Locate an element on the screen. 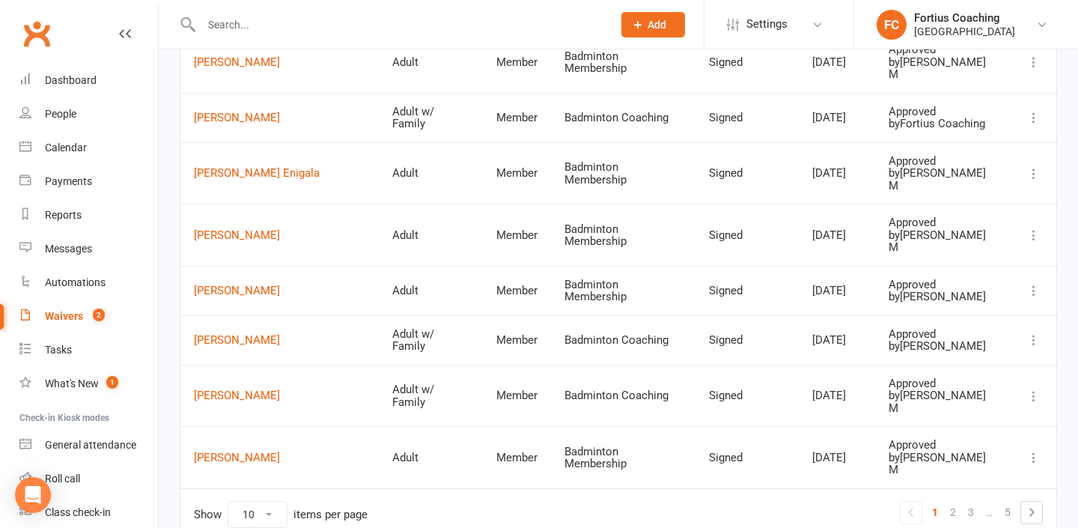 The height and width of the screenshot is (528, 1078). div: Reports is located at coordinates (63, 215).